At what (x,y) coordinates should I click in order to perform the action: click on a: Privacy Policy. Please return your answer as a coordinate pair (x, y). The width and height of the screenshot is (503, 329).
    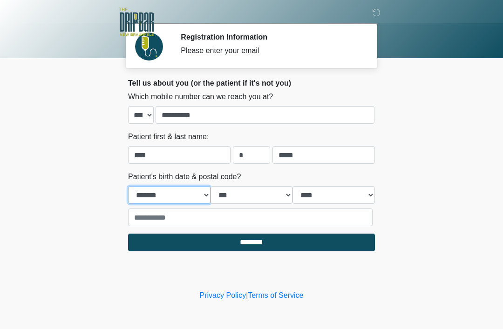
    Looking at the image, I should click on (223, 295).